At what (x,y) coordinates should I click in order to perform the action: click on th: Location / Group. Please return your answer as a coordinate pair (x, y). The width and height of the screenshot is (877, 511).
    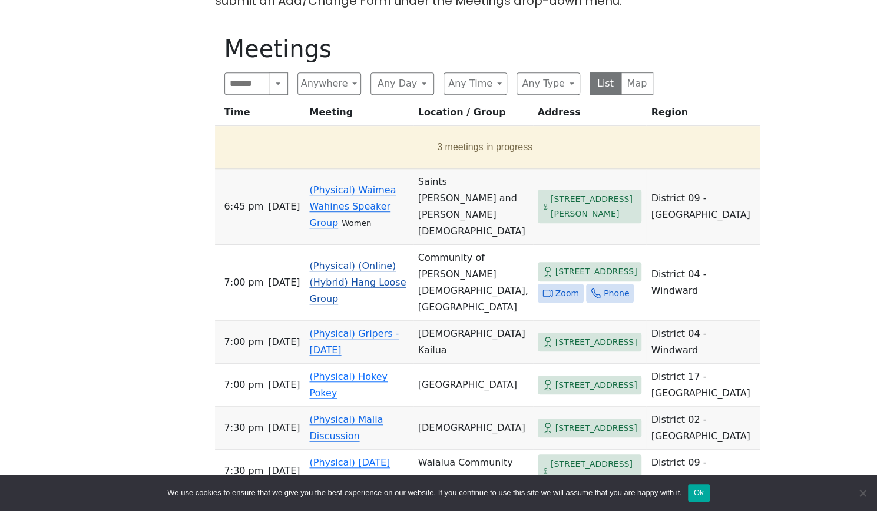
    Looking at the image, I should click on (473, 115).